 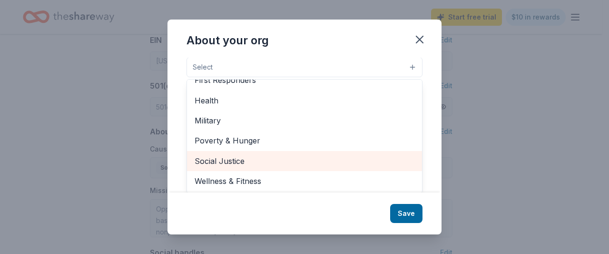 What do you see at coordinates (305, 136) in the screenshot?
I see `div: Select` at bounding box center [305, 136].